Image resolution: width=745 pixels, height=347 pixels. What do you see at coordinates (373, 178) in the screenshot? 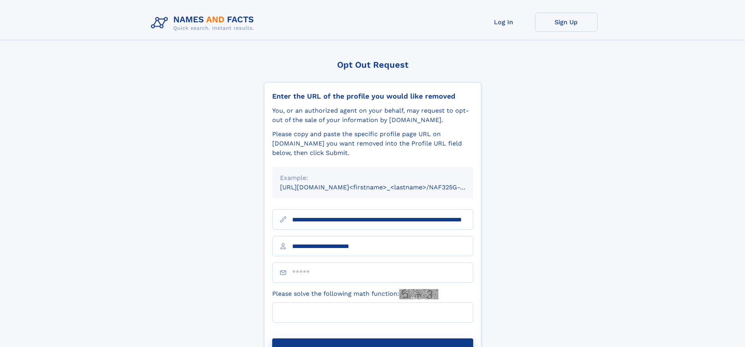
I see `div: Example:` at bounding box center [373, 178].